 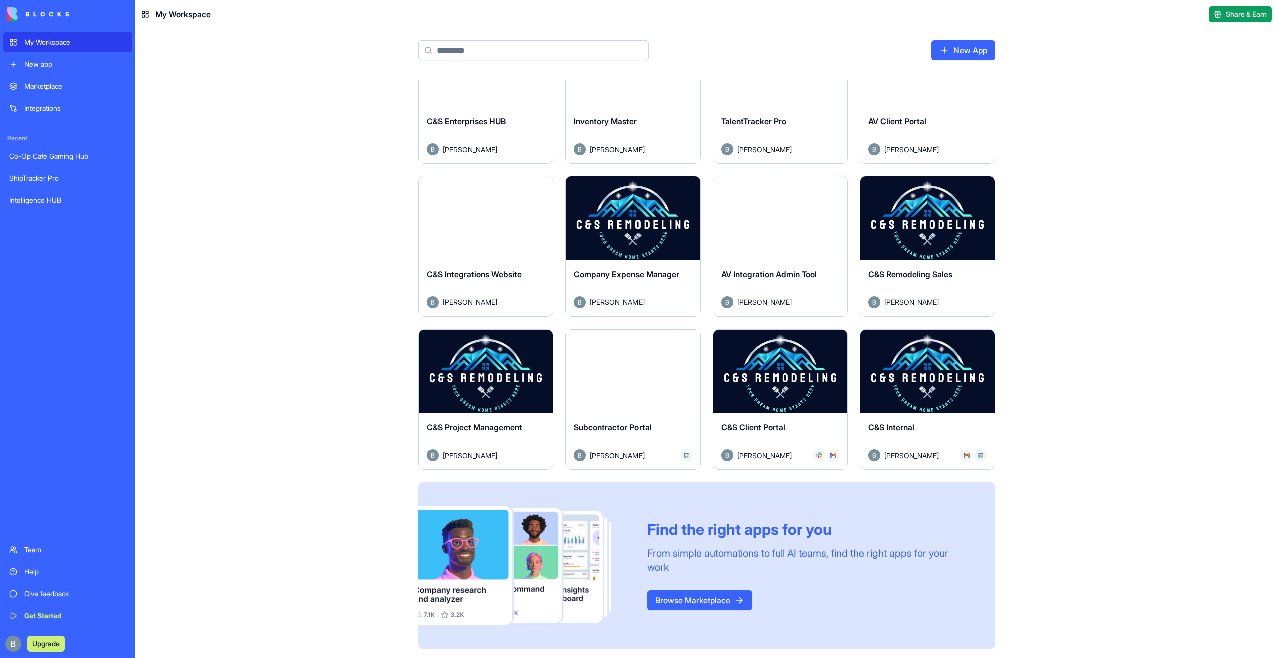 I want to click on a: Integrations, so click(x=68, y=108).